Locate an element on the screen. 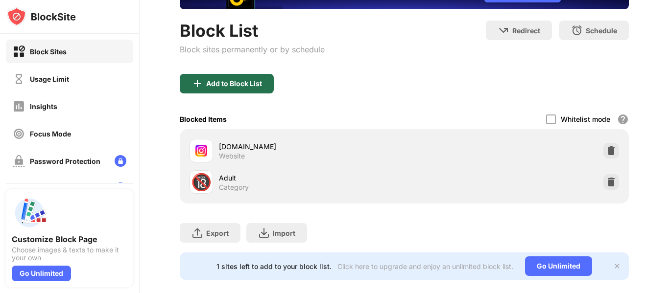  div: Customize Block Page is located at coordinates (70, 240).